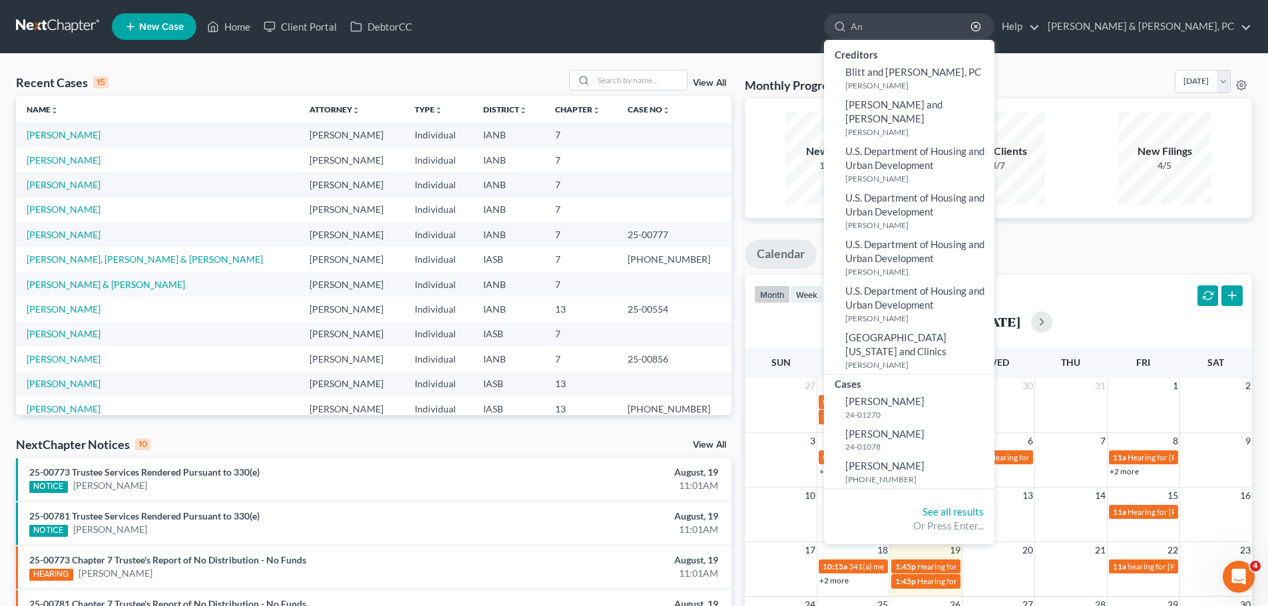 This screenshot has height=606, width=1268. What do you see at coordinates (1100, 496) in the screenshot?
I see `span: 14` at bounding box center [1100, 496].